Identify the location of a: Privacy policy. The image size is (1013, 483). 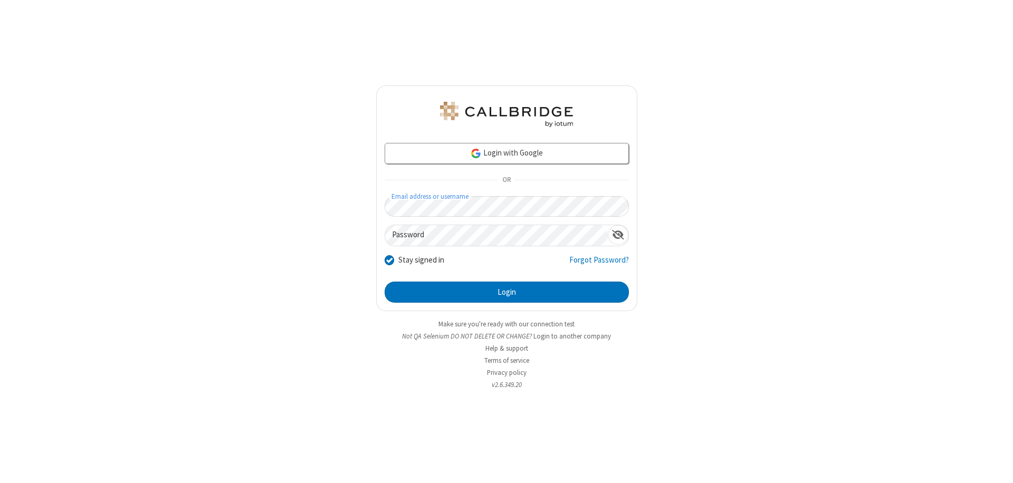
(506, 372).